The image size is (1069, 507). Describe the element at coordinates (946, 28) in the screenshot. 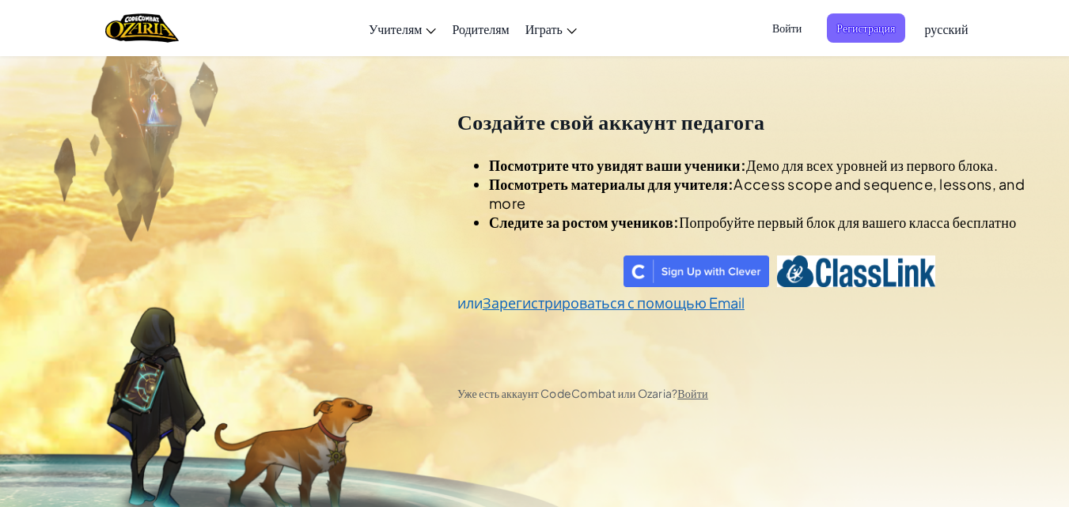

I see `a: русский` at that location.